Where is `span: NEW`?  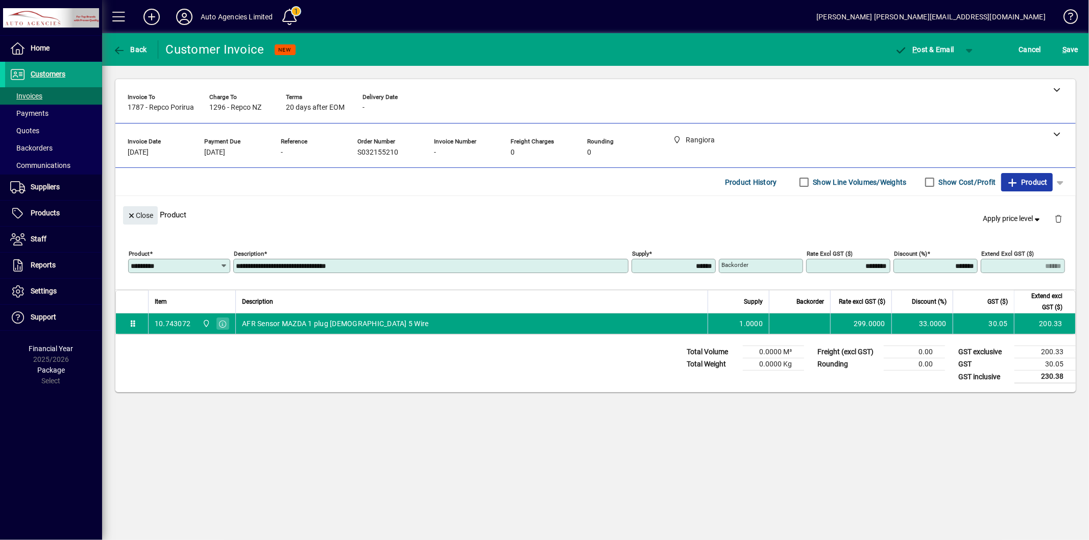 span: NEW is located at coordinates (285, 50).